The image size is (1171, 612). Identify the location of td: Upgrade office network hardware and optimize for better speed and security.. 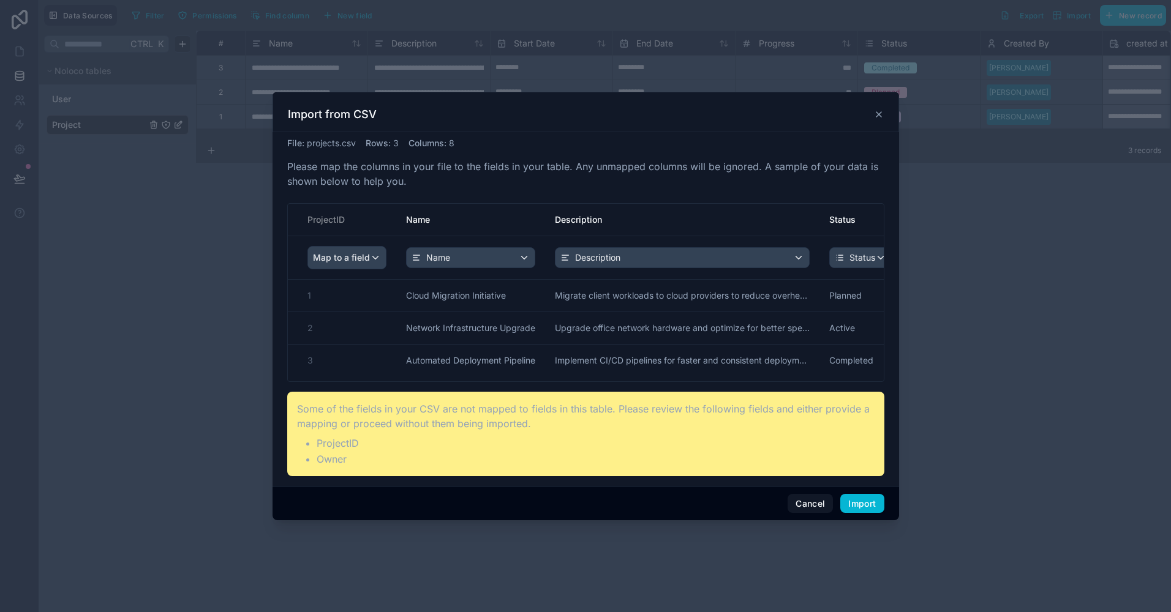
(682, 328).